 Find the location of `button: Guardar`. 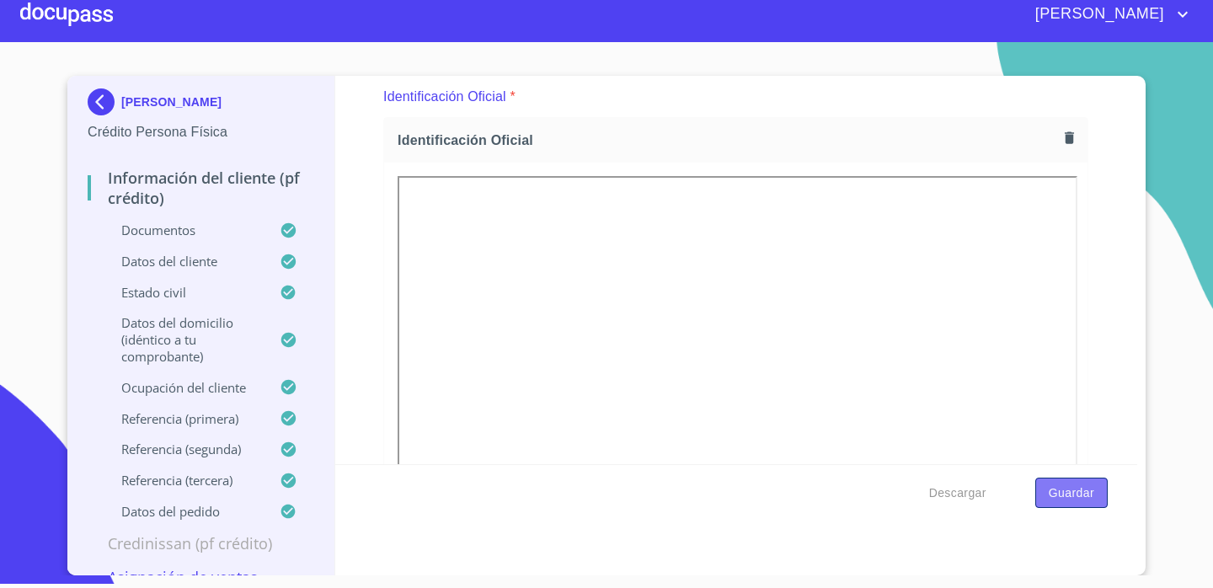

button: Guardar is located at coordinates (1072, 493).